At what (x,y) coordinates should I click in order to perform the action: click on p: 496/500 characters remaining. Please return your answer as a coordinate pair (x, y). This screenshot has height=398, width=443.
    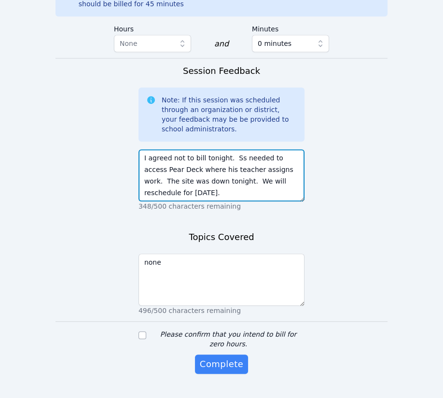
    Looking at the image, I should click on (222, 311).